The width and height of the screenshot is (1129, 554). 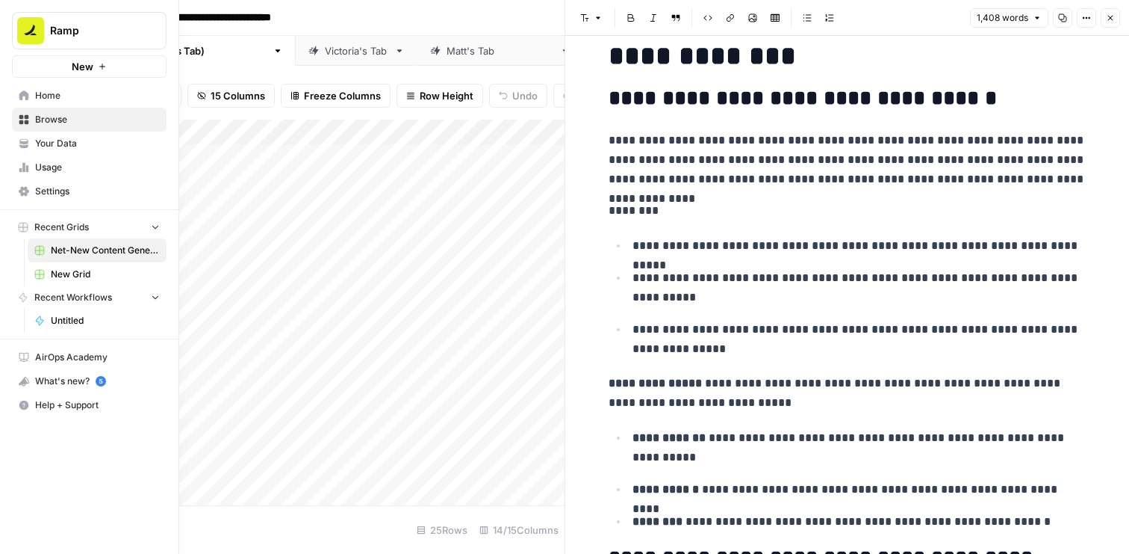 I want to click on span: Freeze Columns, so click(x=342, y=96).